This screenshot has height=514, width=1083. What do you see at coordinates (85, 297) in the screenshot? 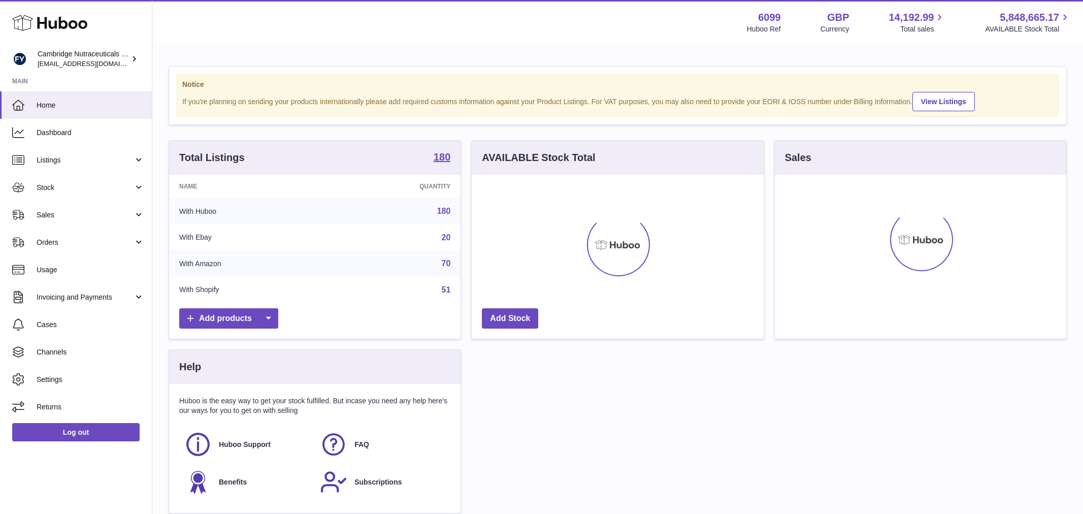
I see `span: Invoicing and Payments` at bounding box center [85, 297].